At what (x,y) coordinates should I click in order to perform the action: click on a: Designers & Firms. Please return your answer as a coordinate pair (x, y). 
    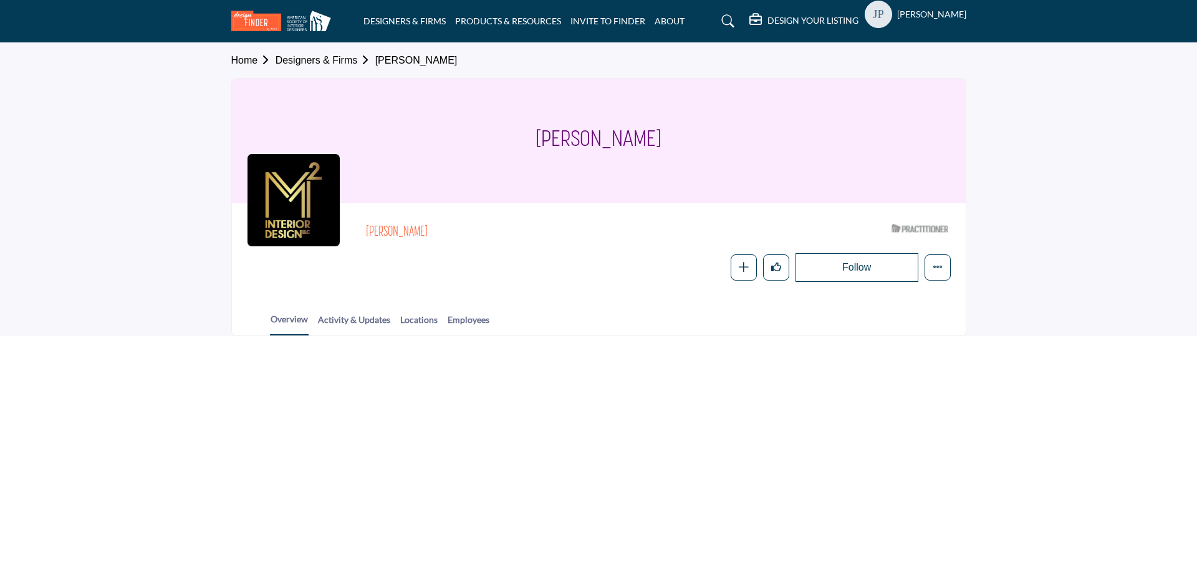
    Looking at the image, I should click on (326, 60).